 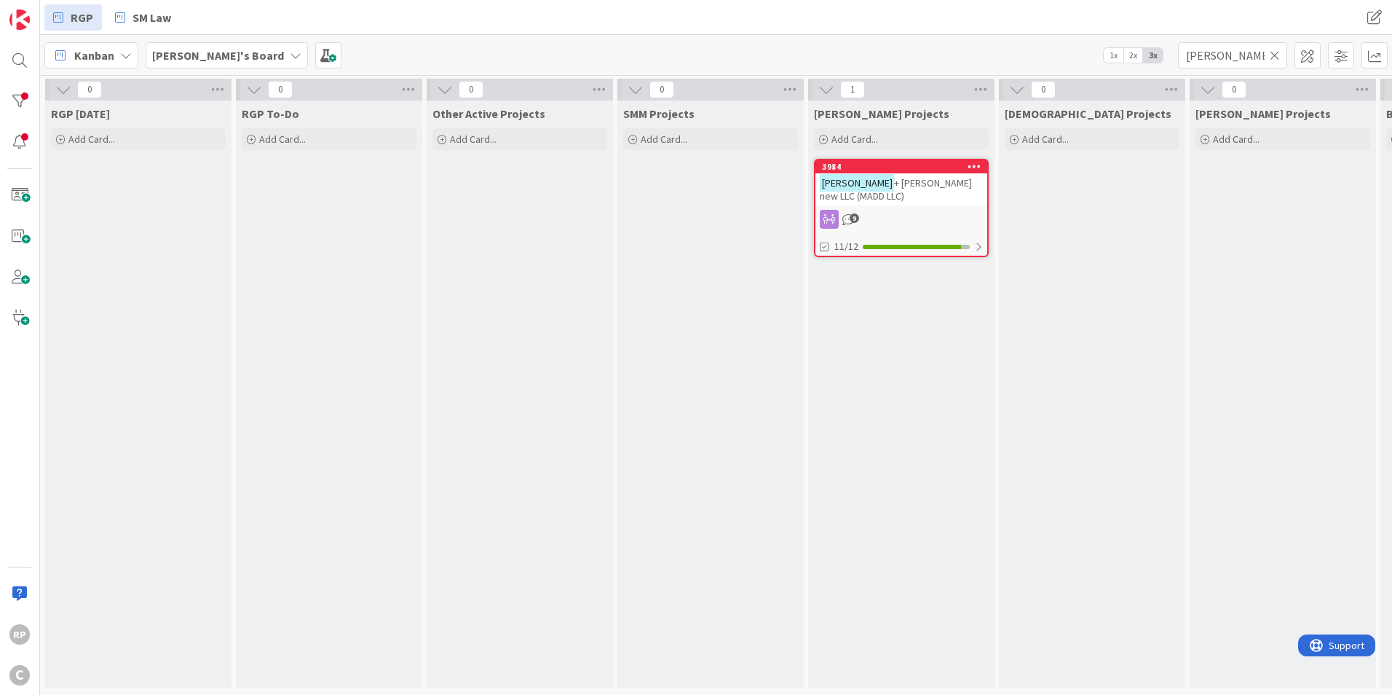 What do you see at coordinates (1263, 114) in the screenshot?
I see `span: Lee Projects` at bounding box center [1263, 114].